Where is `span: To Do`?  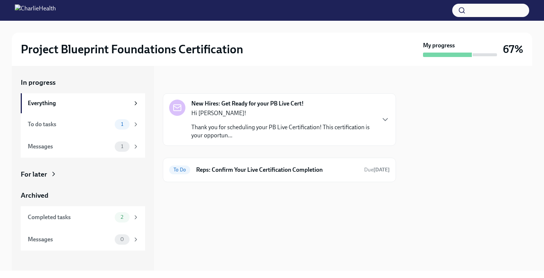 span: To Do is located at coordinates (179, 169).